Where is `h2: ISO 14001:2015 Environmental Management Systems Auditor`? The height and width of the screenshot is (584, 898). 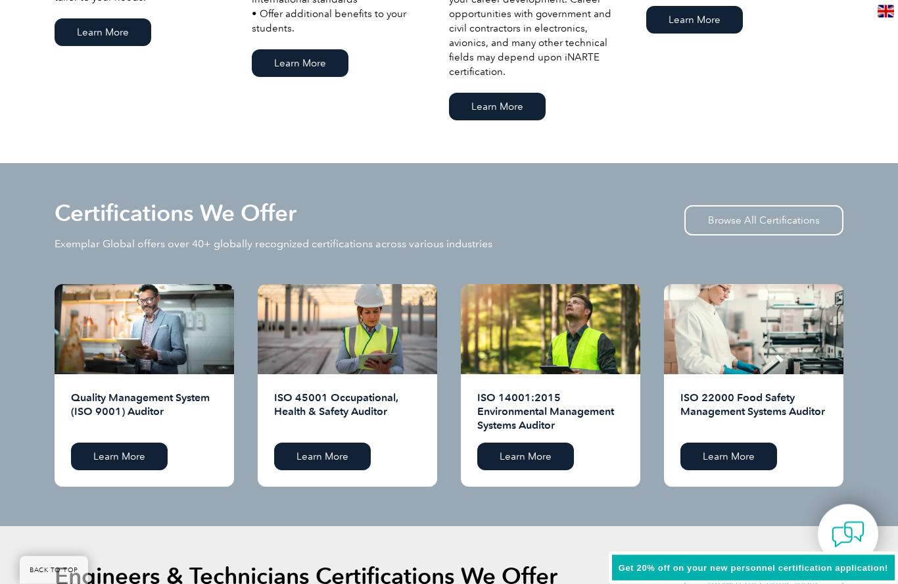
h2: ISO 14001:2015 Environmental Management Systems Auditor is located at coordinates (550, 412).